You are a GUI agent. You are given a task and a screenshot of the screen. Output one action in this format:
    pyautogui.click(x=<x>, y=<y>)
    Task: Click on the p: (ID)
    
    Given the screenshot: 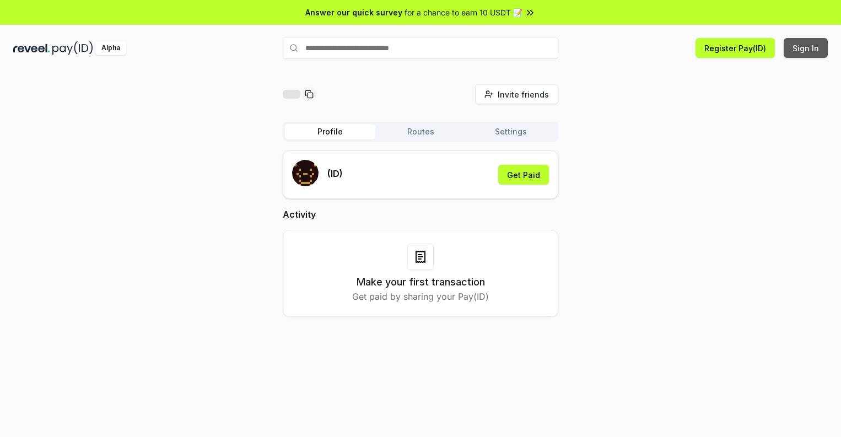 What is the action you would take?
    pyautogui.click(x=335, y=174)
    